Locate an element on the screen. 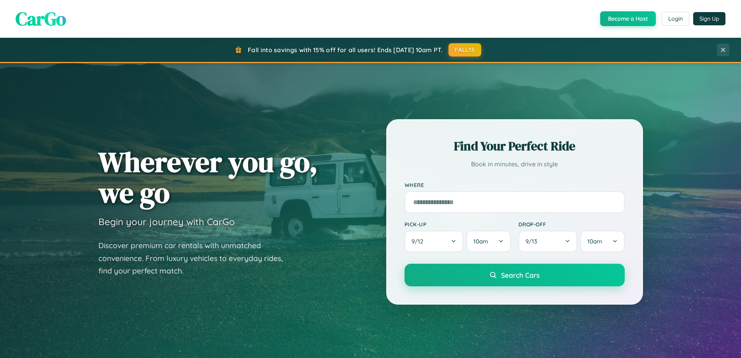 This screenshot has height=358, width=741. h2: Find Your Perfect Ride is located at coordinates (515, 146).